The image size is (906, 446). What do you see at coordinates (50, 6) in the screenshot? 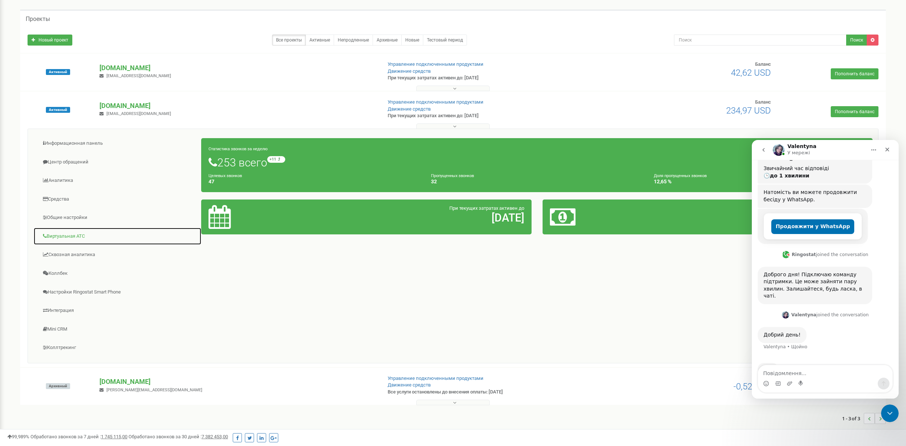
I see `h1: Valentyna` at bounding box center [50, 6].